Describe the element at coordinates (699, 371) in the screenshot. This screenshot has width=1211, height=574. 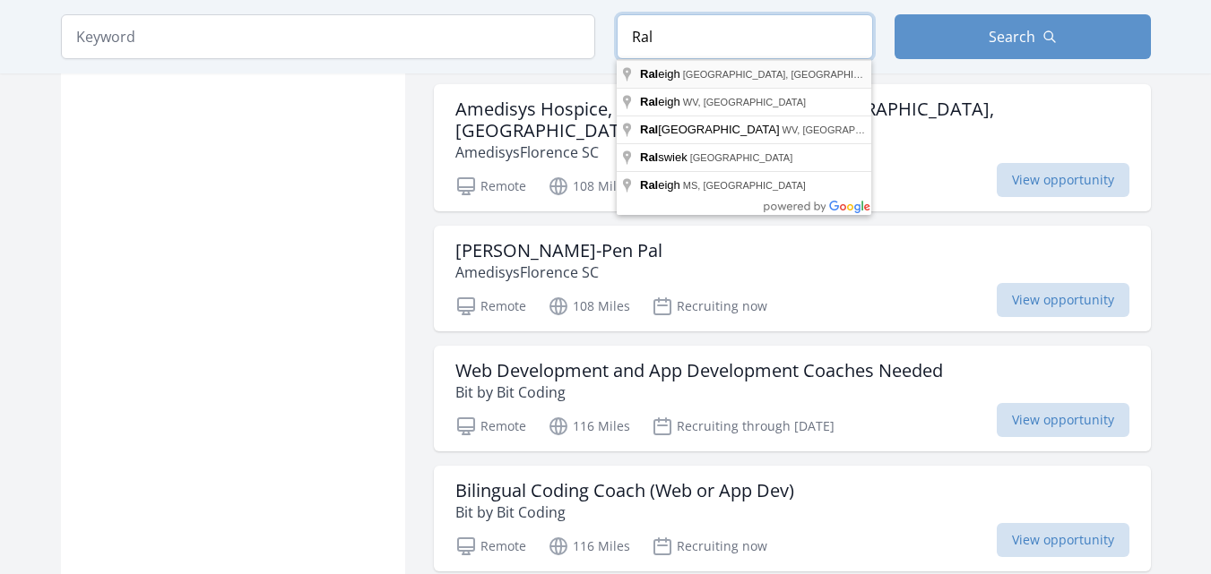
I see `h3: Web Development and App Development Coaches Needed` at that location.